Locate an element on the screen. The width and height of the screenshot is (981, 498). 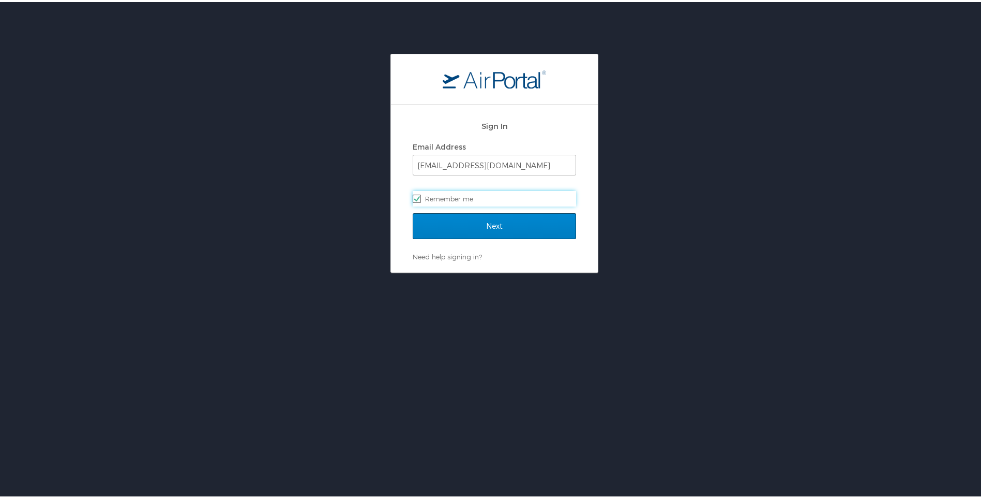
label: Remember me is located at coordinates (495, 197).